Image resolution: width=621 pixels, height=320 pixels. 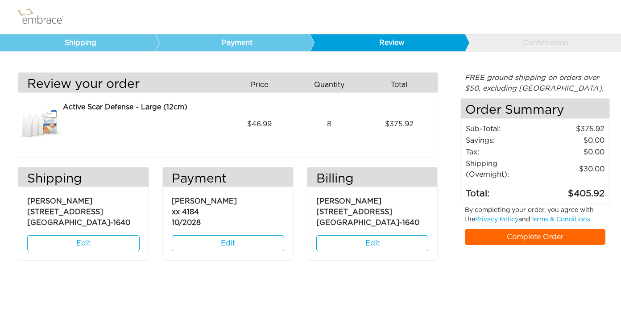 What do you see at coordinates (560, 220) in the screenshot?
I see `a: Terms & Conditions` at bounding box center [560, 220].